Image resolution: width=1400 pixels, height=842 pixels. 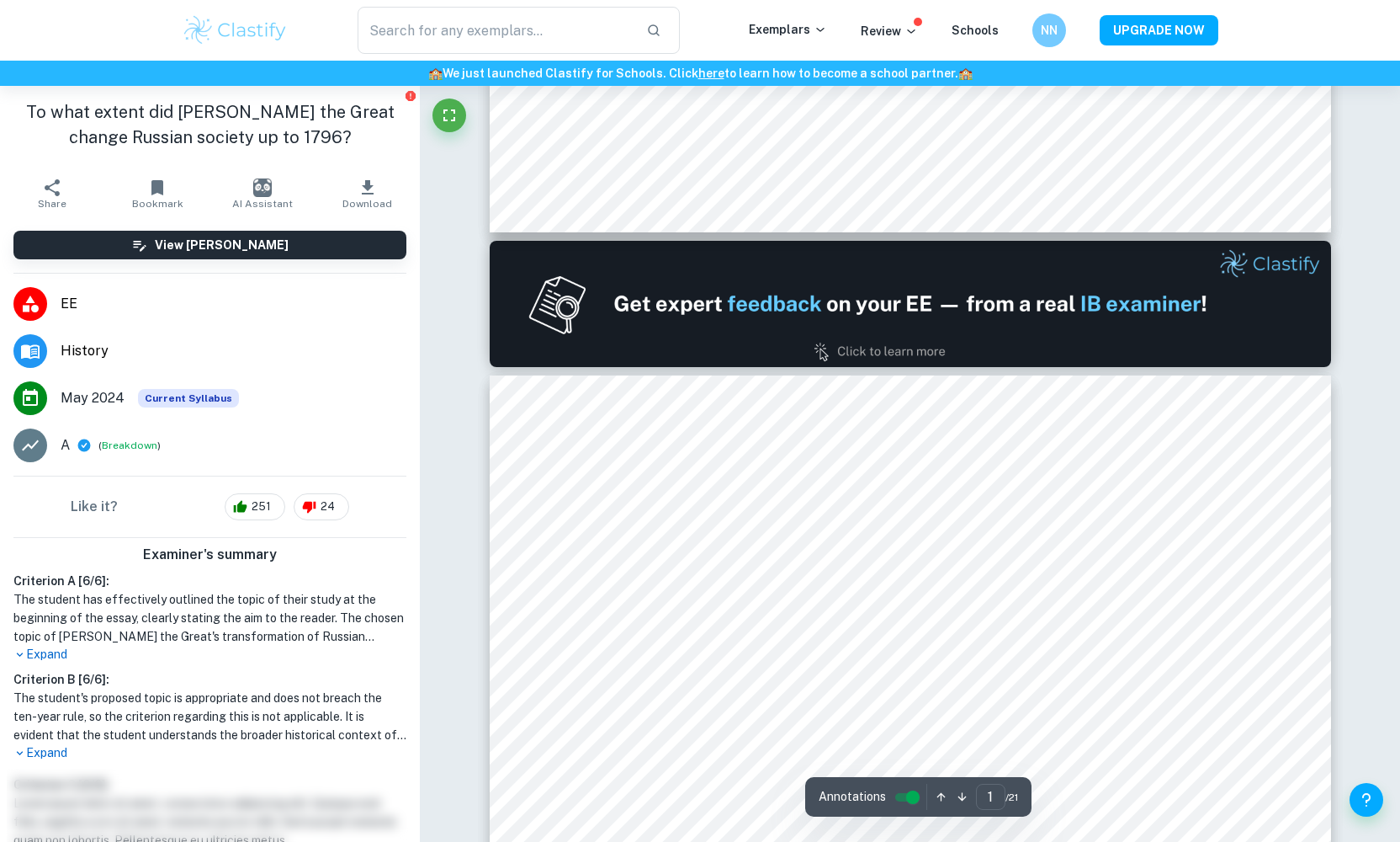 I want to click on div: 251, so click(x=255, y=507).